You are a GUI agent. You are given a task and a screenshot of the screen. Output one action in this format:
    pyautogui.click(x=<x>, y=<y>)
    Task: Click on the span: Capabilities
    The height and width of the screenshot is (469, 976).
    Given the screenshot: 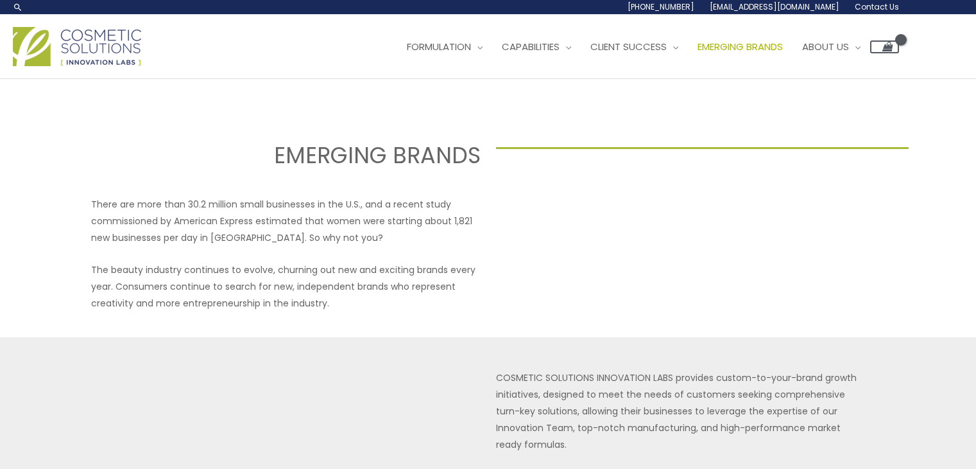 What is the action you would take?
    pyautogui.click(x=531, y=46)
    